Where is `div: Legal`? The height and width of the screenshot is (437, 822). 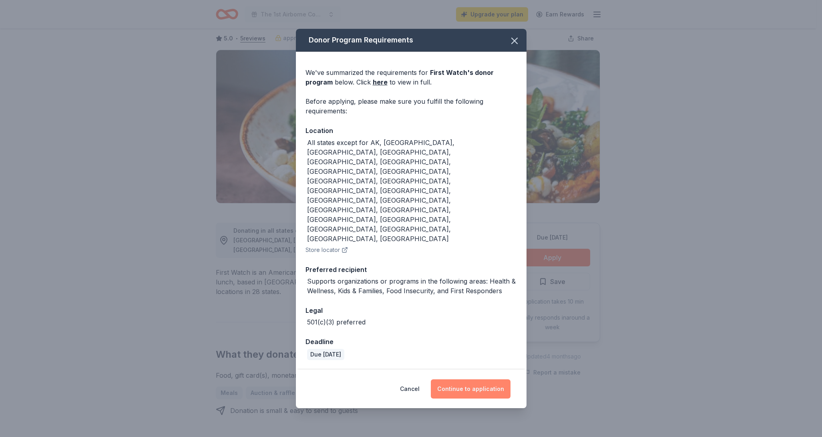 div: Legal is located at coordinates (411, 310).